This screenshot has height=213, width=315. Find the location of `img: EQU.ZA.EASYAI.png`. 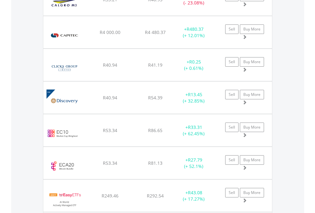

img: EQU.ZA.EASYAI.png is located at coordinates (65, 199).